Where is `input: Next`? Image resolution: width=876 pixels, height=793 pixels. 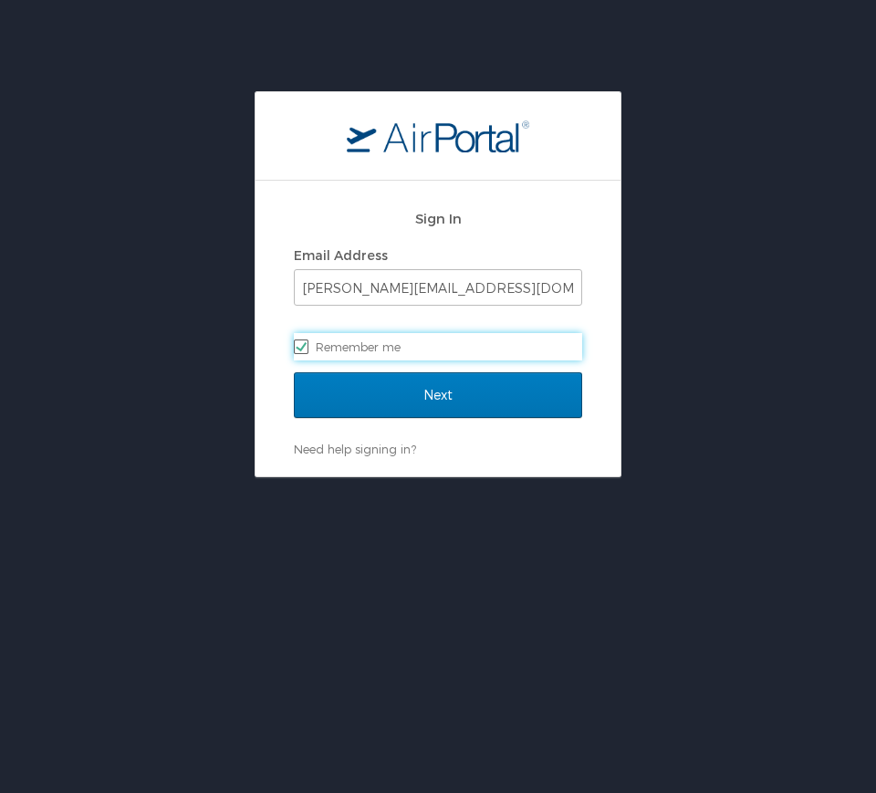 input: Next is located at coordinates (438, 395).